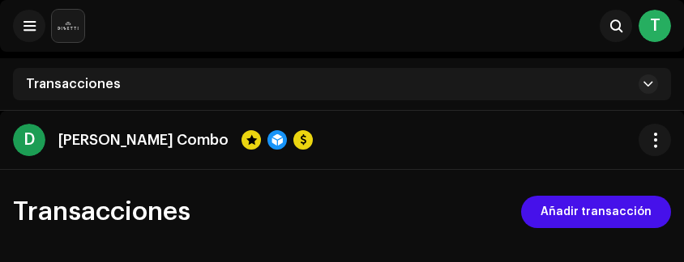 This screenshot has width=684, height=262. I want to click on img: 02a7c2d3-3c89-4098-b12f-2ff2945c95ee, so click(68, 26).